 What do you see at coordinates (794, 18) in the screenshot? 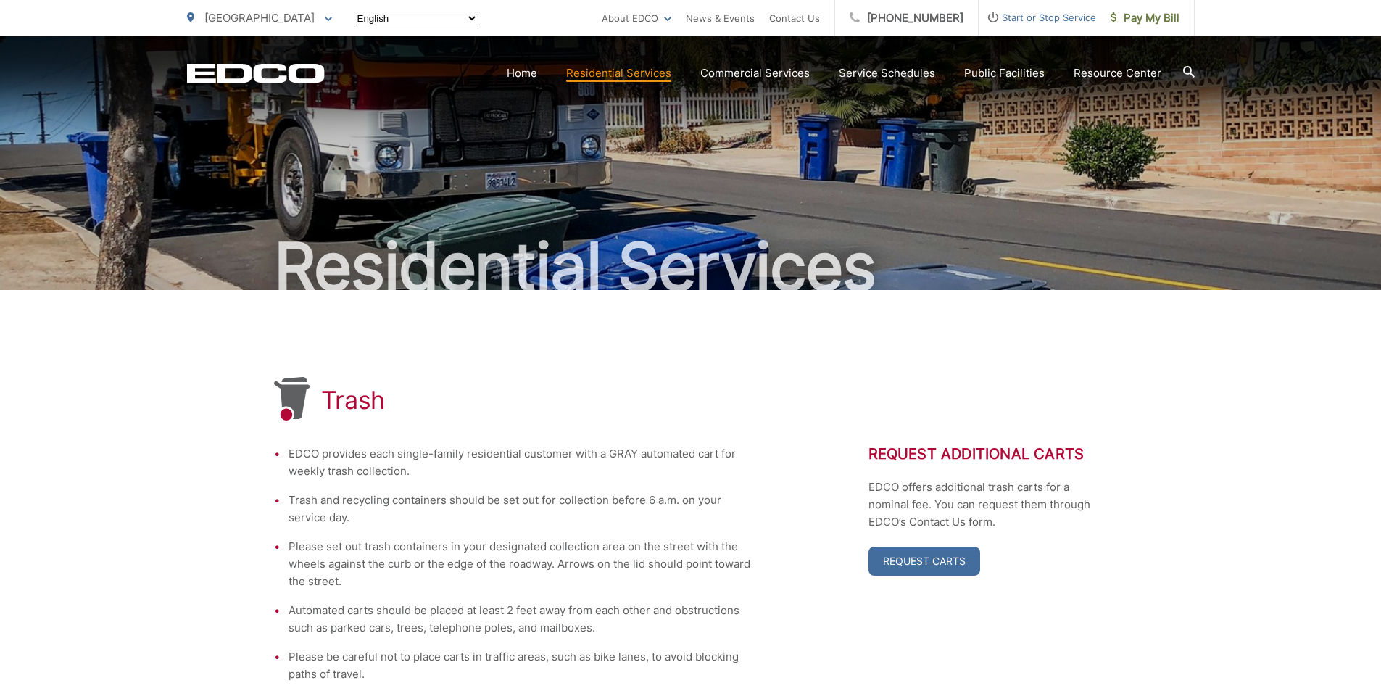
I see `a: Contact Us` at bounding box center [794, 18].